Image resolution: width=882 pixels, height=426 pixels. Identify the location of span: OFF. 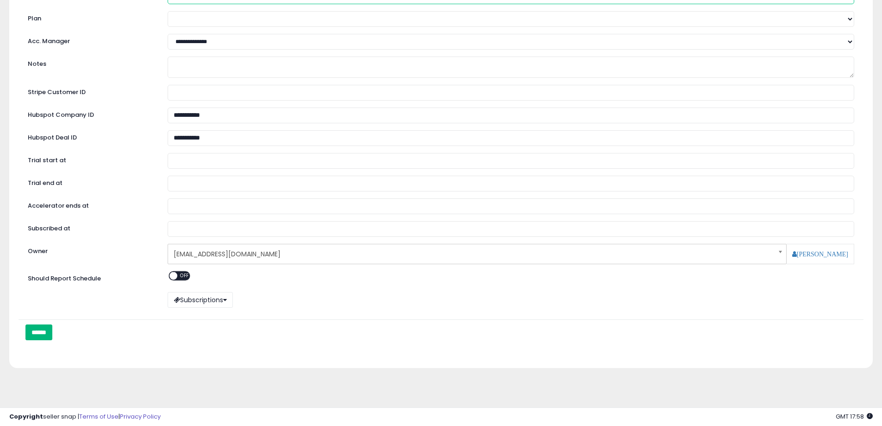
(185, 275).